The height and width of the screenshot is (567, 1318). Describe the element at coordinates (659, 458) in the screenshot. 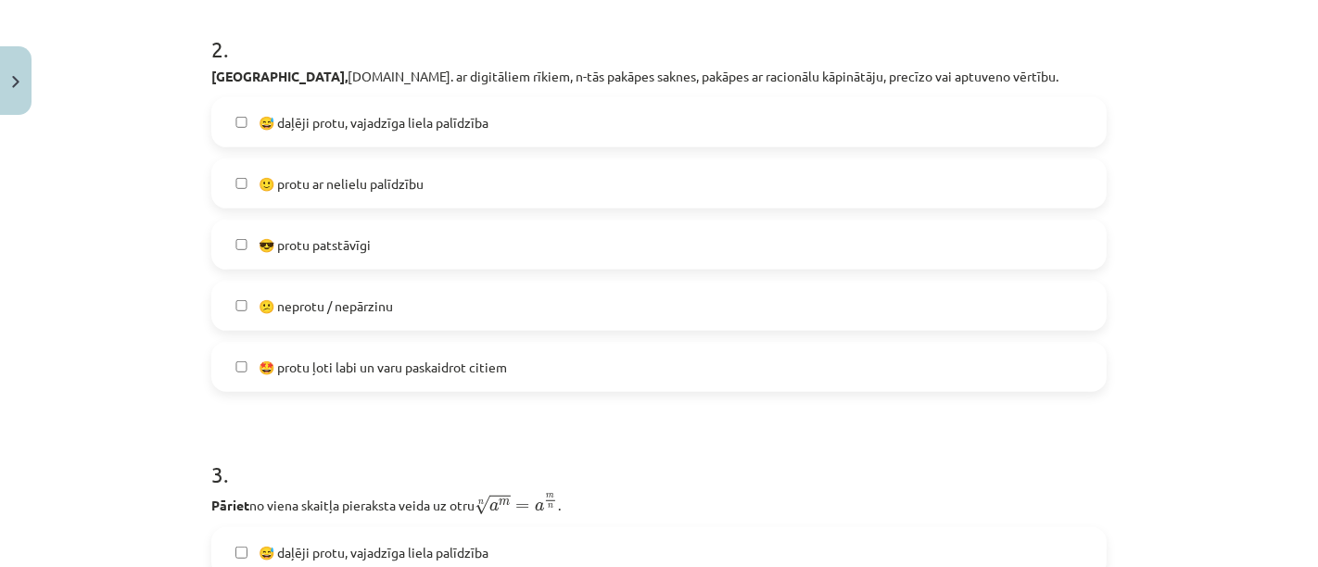

I see `h1: 3 .` at that location.